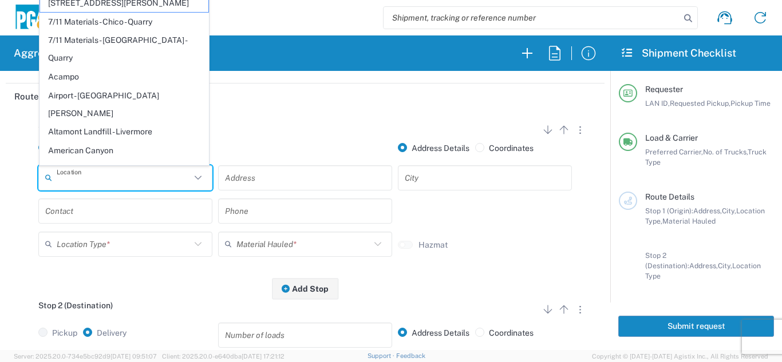  What do you see at coordinates (725, 152) in the screenshot?
I see `span: No. of Trucks,` at bounding box center [725, 152].